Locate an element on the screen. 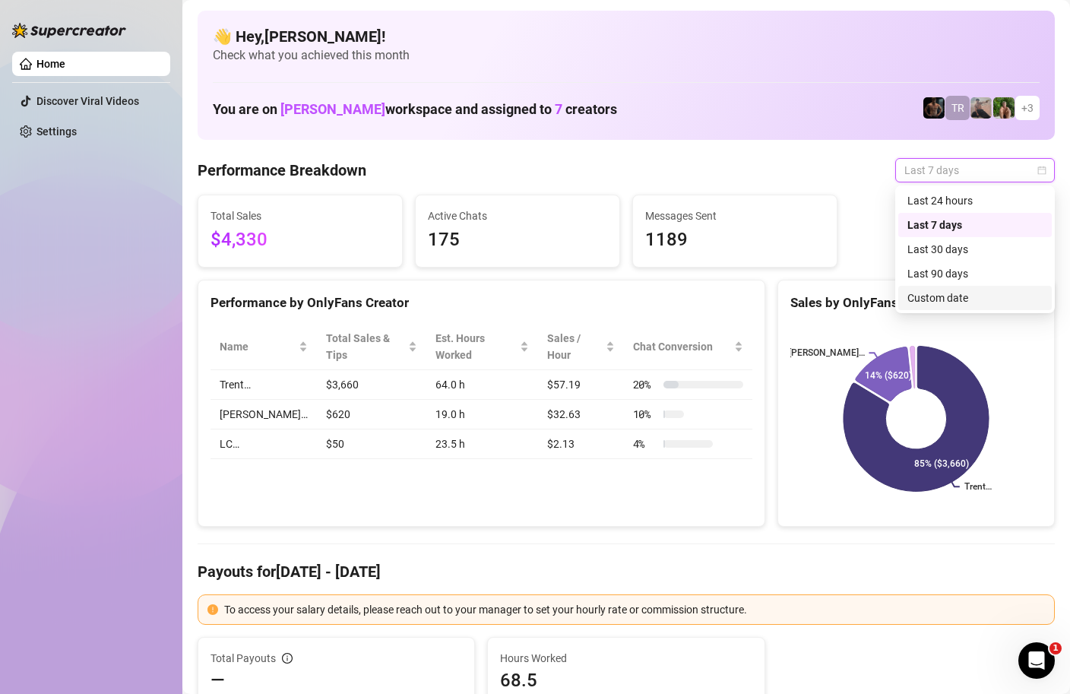  span: Check what you achieved this month is located at coordinates (626, 55).